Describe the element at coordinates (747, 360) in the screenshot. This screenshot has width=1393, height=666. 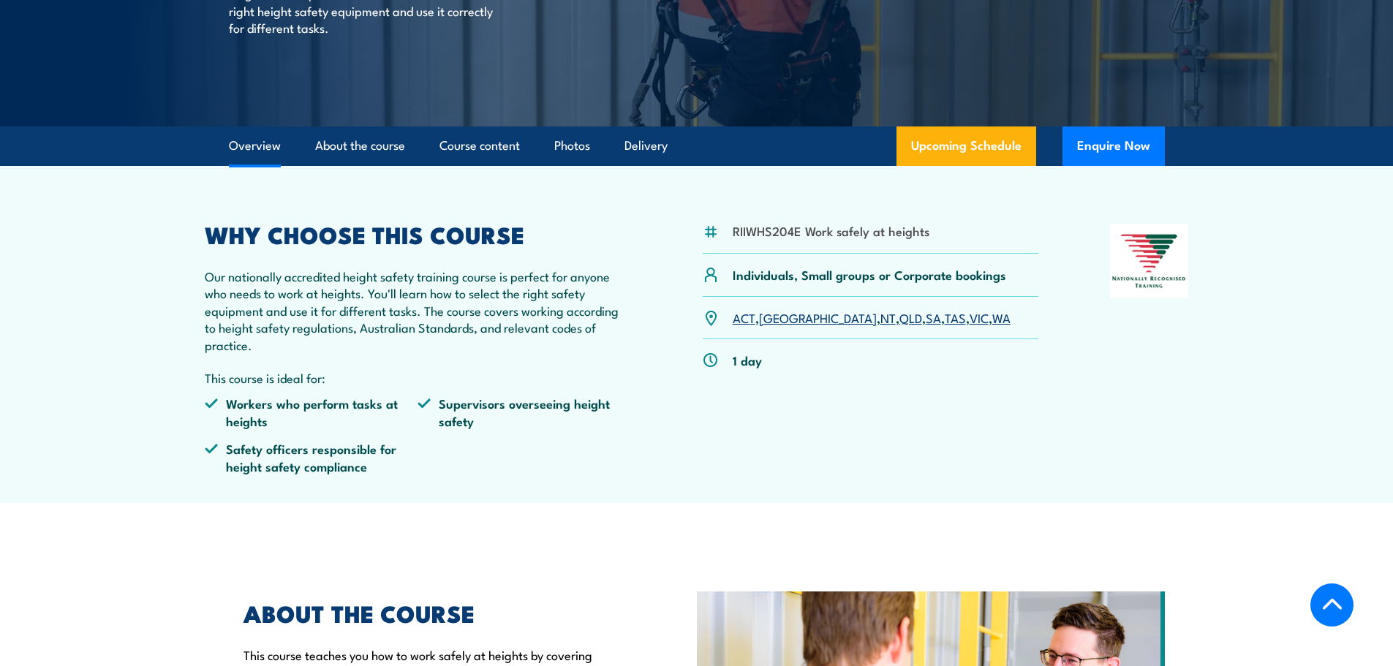
I see `p: 1 day` at that location.